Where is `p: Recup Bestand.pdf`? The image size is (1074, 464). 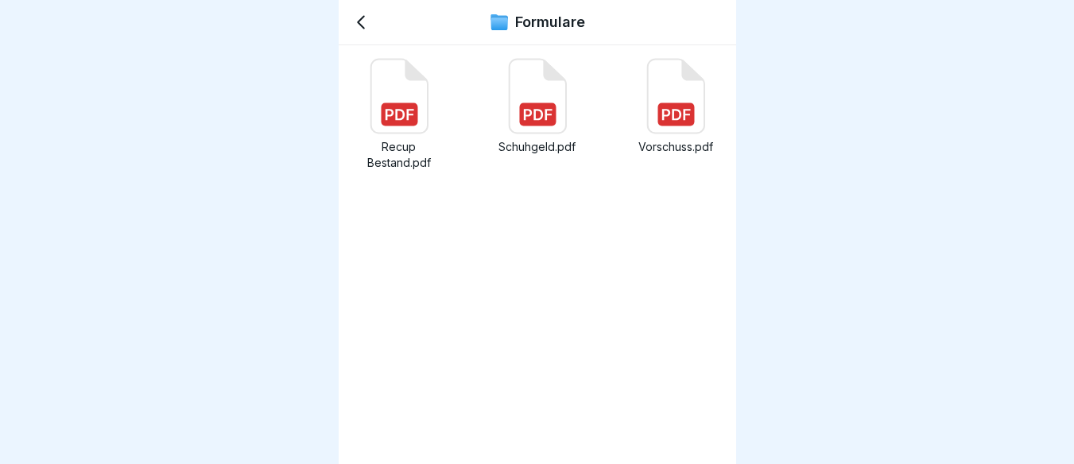 p: Recup Bestand.pdf is located at coordinates (399, 155).